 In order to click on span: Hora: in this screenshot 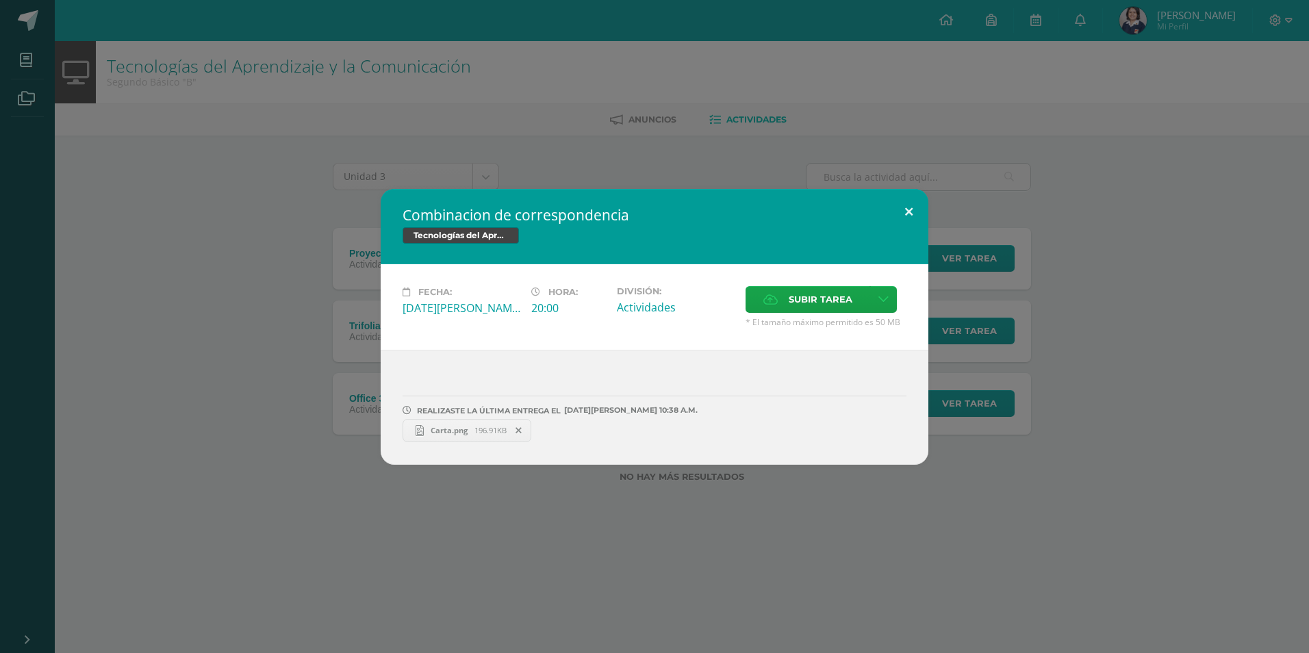, I will do `click(563, 292)`.